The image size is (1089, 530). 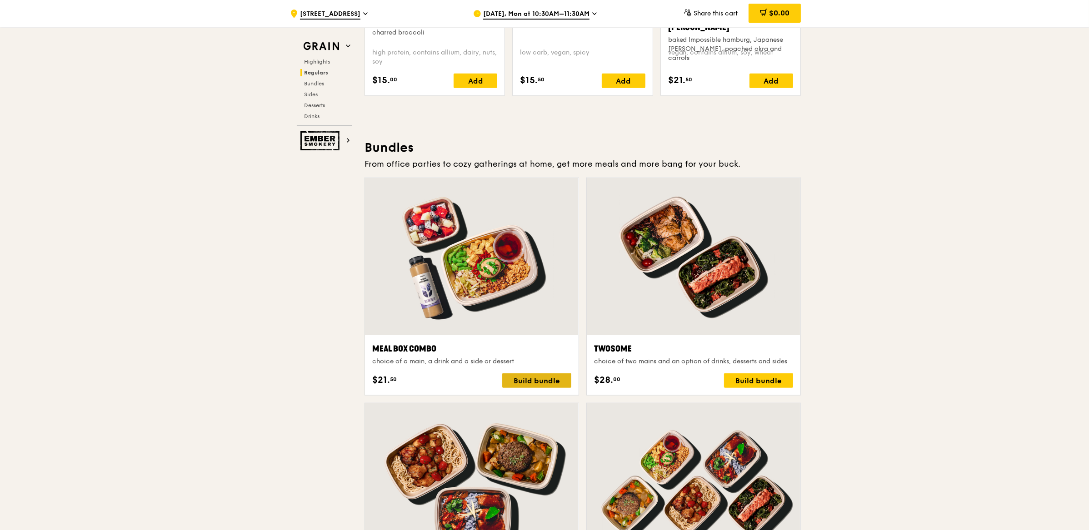 I want to click on span: Highlights, so click(x=317, y=62).